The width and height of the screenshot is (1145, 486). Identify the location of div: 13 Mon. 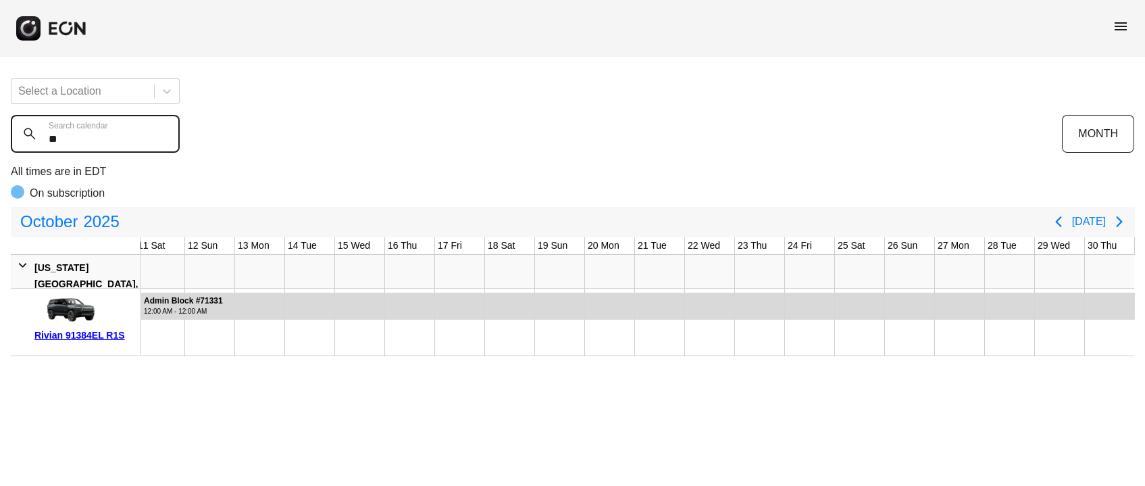
(253, 245).